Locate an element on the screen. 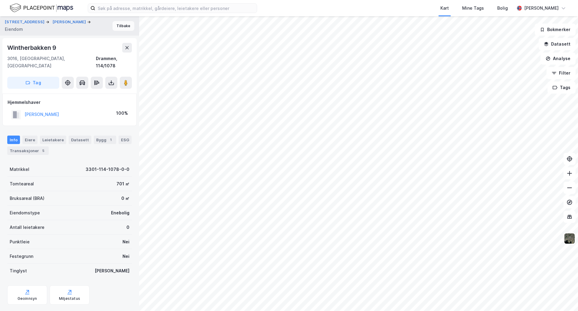 The width and height of the screenshot is (578, 311). div: Bygg is located at coordinates (105, 140).